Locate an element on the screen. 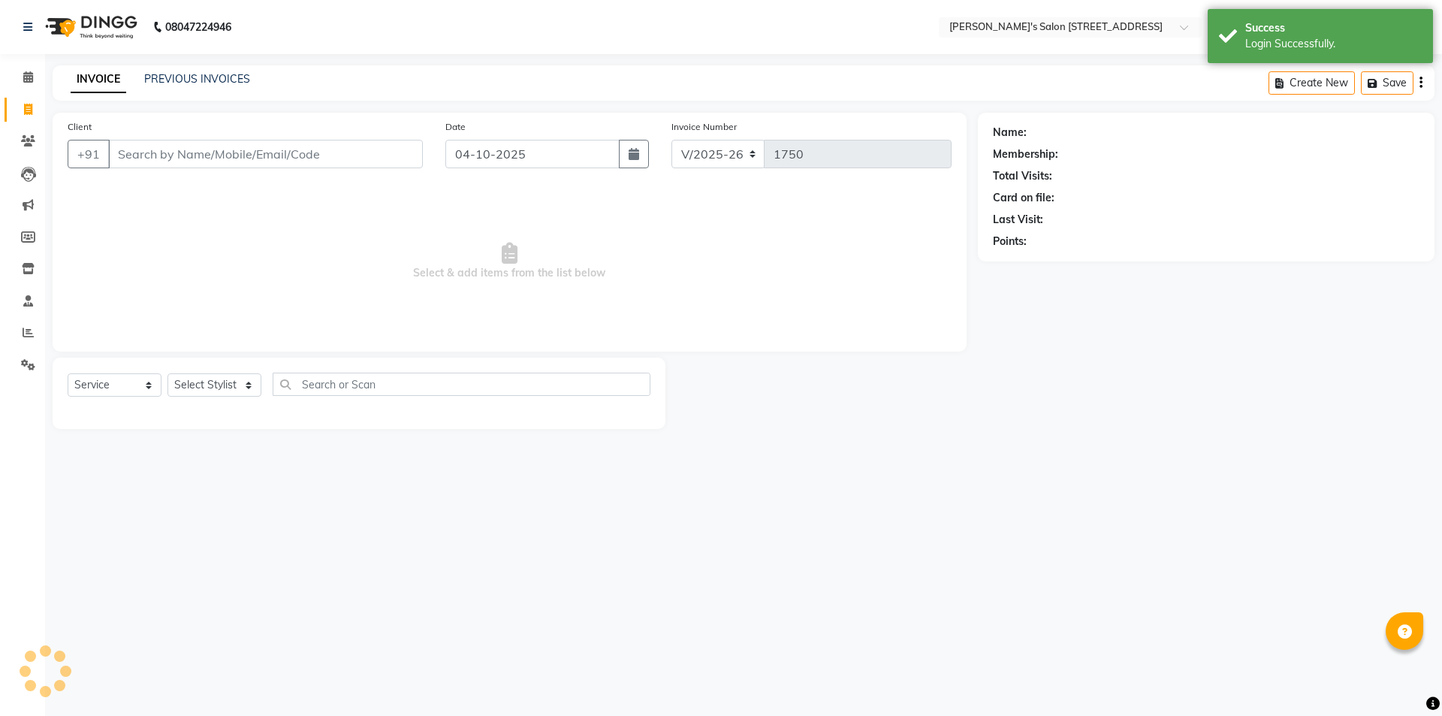  button: +91 is located at coordinates (89, 154).